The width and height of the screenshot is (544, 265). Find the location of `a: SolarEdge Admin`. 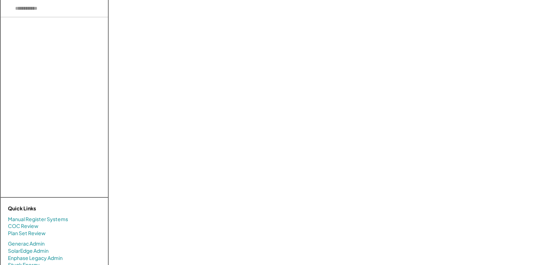

a: SolarEdge Admin is located at coordinates (28, 251).